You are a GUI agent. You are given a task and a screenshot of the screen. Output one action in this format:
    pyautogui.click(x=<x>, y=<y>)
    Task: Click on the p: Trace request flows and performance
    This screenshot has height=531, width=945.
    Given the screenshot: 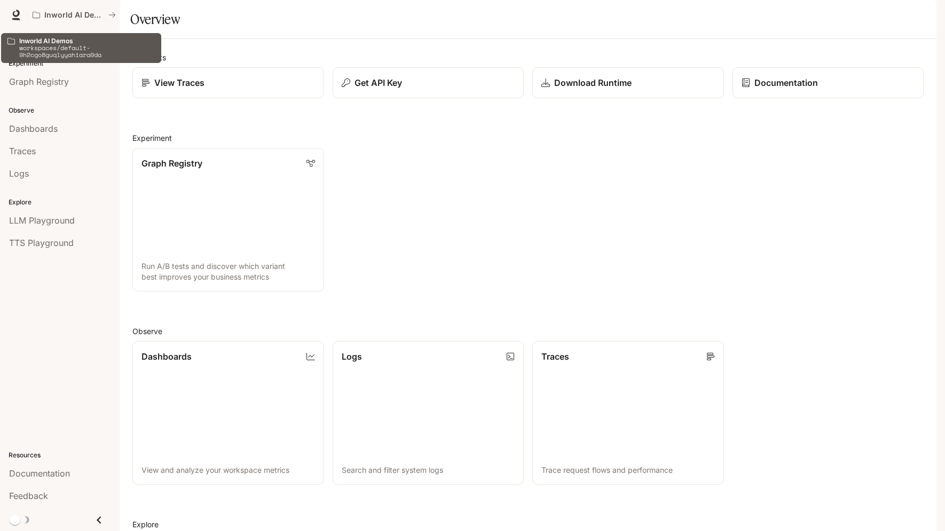 What is the action you would take?
    pyautogui.click(x=628, y=470)
    